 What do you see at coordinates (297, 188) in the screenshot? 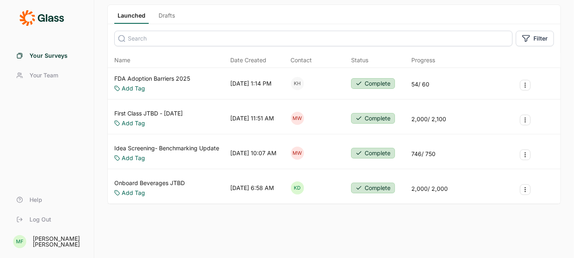
I see `div: KD` at bounding box center [297, 188].